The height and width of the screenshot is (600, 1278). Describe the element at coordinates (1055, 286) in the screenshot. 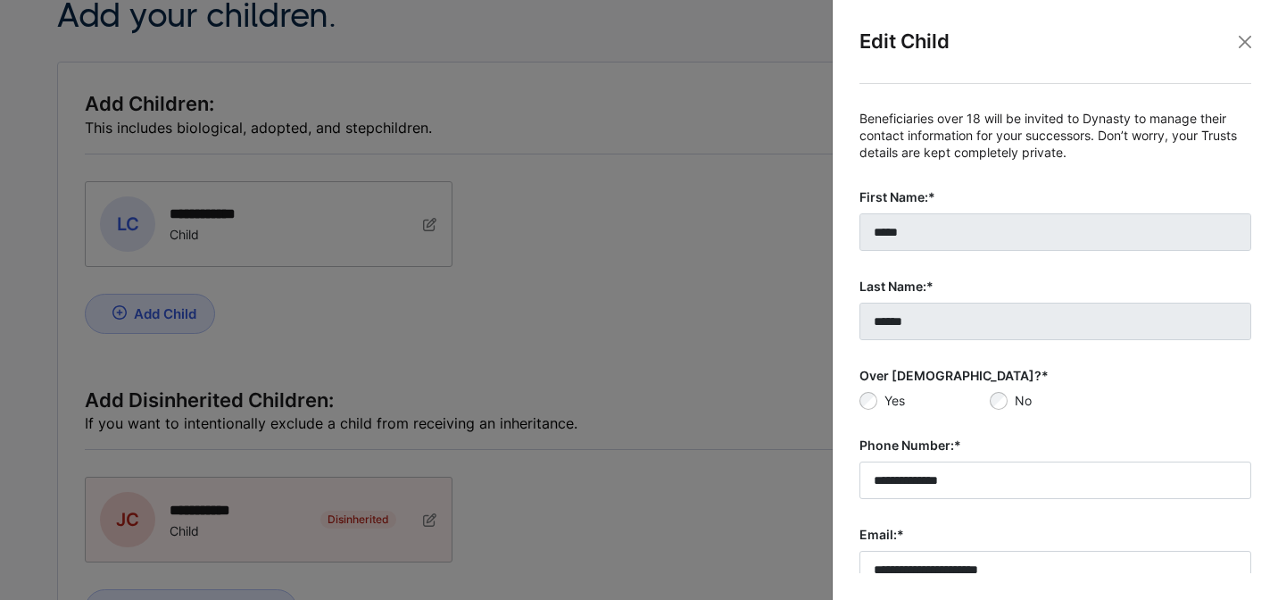

I see `label: Last Name:*` at that location.